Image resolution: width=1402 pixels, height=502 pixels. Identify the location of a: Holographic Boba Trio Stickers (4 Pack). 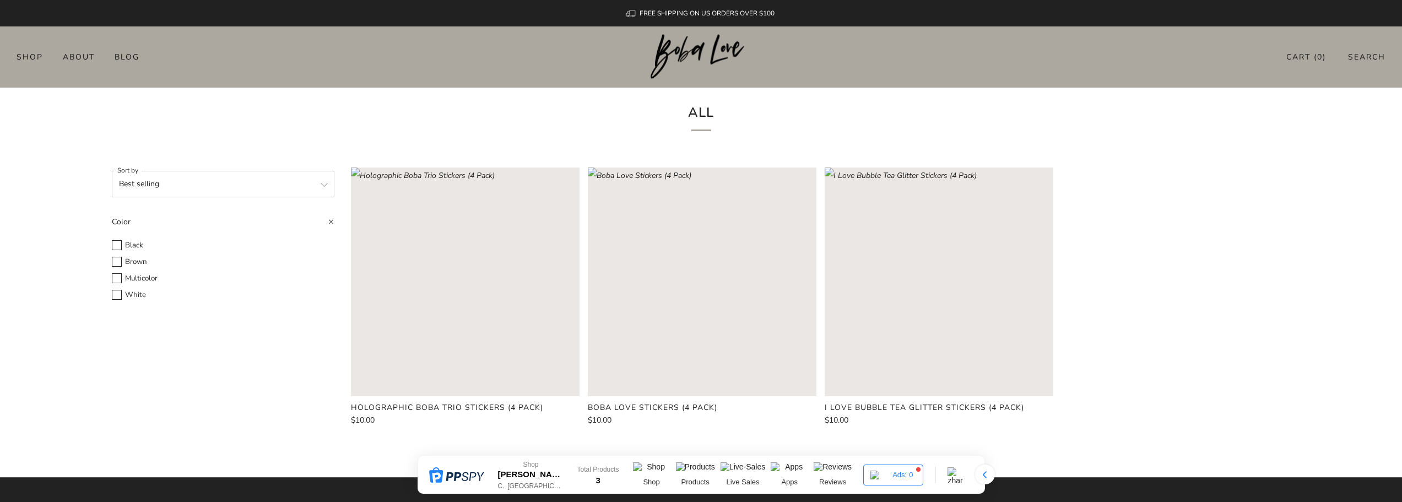
(465, 408).